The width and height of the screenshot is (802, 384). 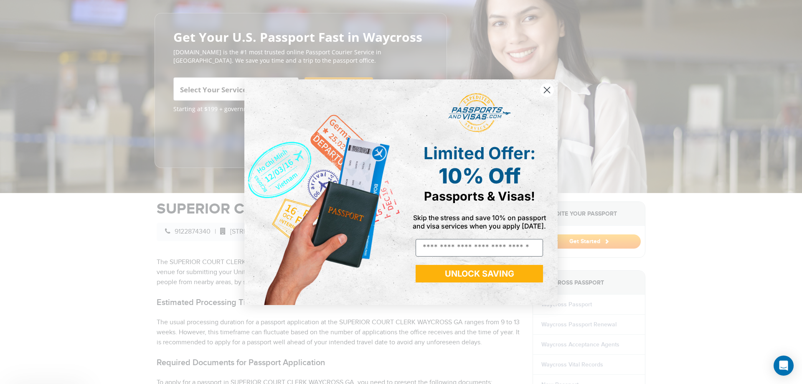 I want to click on span: 10% Off, so click(x=479, y=176).